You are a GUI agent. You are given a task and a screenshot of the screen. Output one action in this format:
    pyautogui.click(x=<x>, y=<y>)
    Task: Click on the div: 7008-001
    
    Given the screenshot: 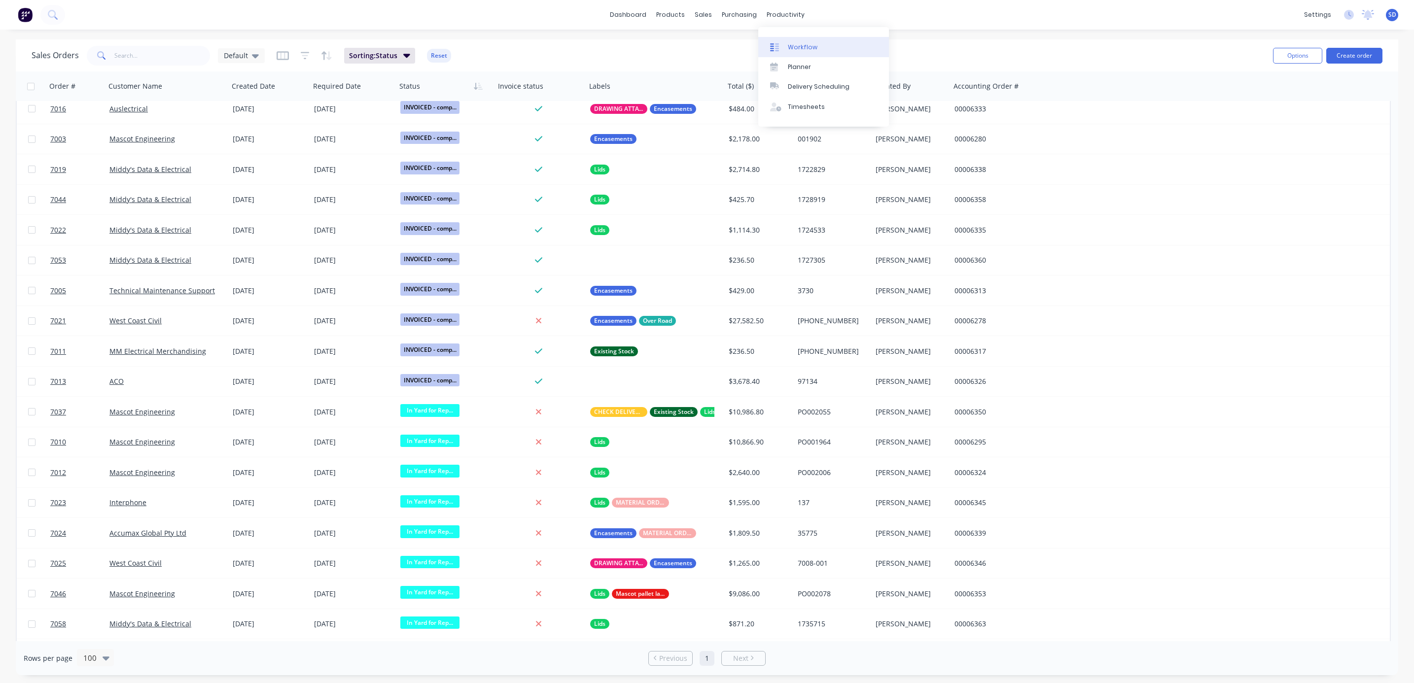 What is the action you would take?
    pyautogui.click(x=831, y=563)
    